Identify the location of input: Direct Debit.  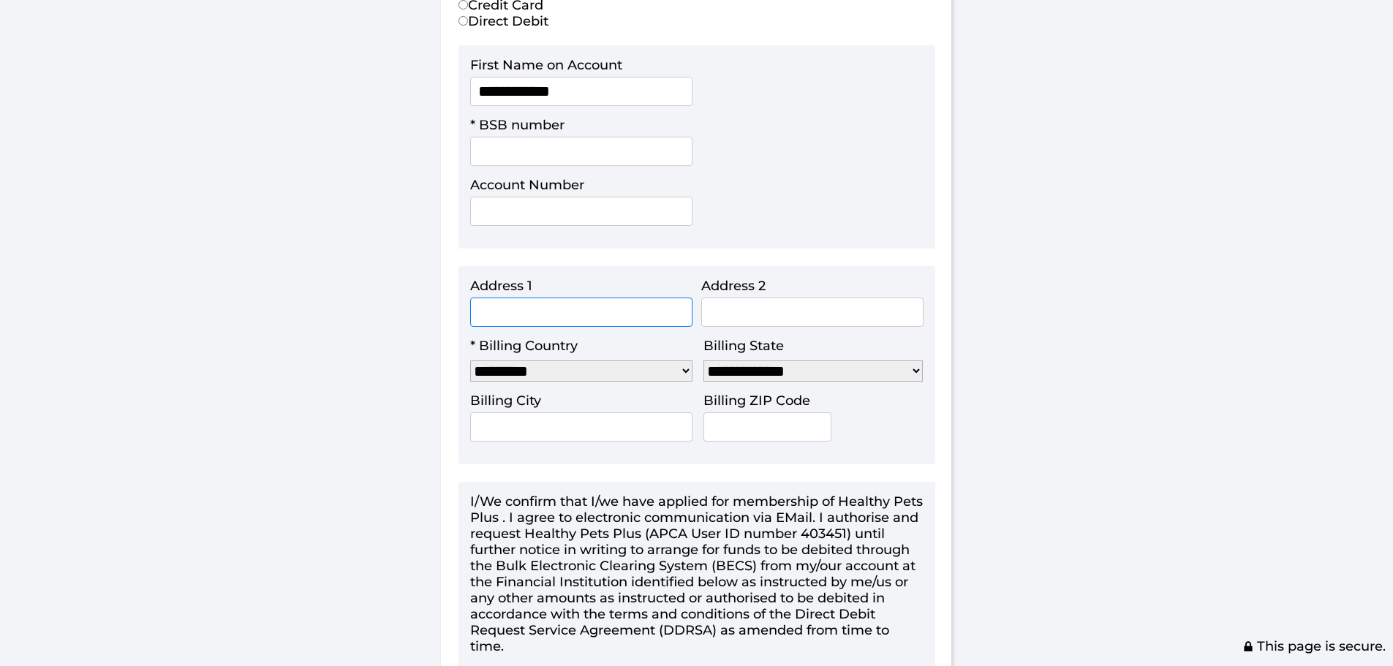
(463, 20).